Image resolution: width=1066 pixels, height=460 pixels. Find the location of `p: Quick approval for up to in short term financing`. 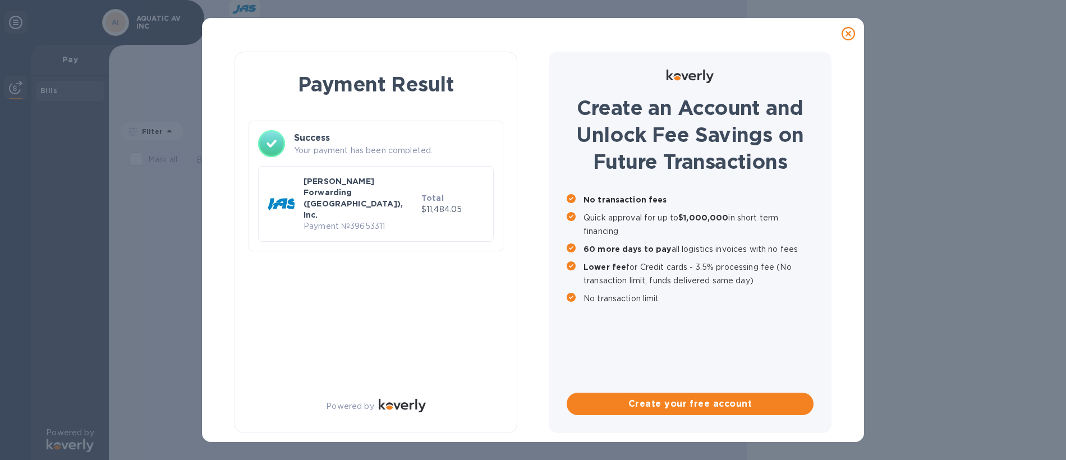

p: Quick approval for up to in short term financing is located at coordinates (698, 224).